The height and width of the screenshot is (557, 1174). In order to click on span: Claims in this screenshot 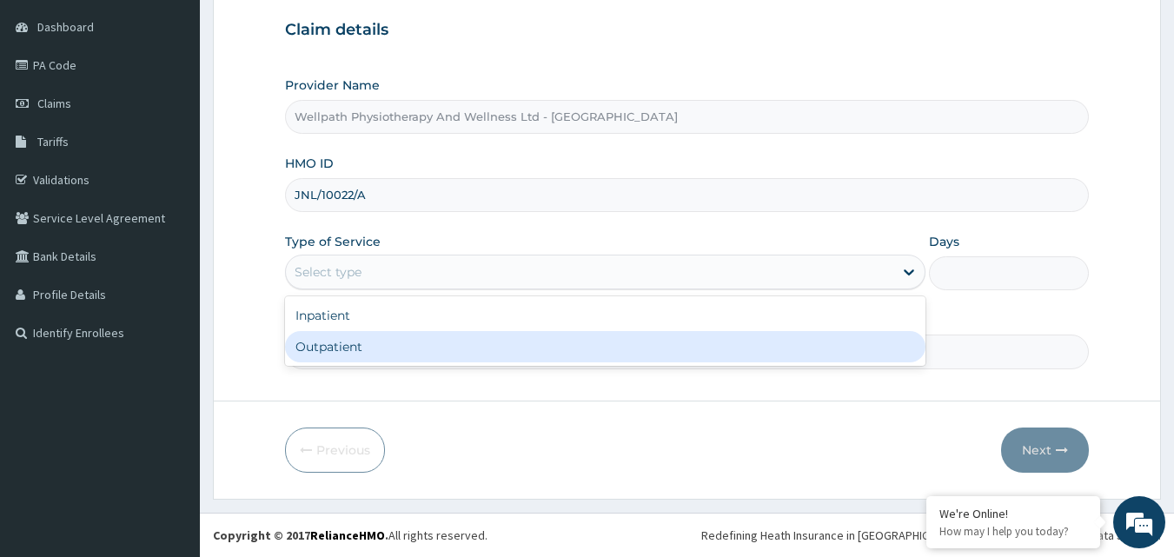, I will do `click(54, 103)`.